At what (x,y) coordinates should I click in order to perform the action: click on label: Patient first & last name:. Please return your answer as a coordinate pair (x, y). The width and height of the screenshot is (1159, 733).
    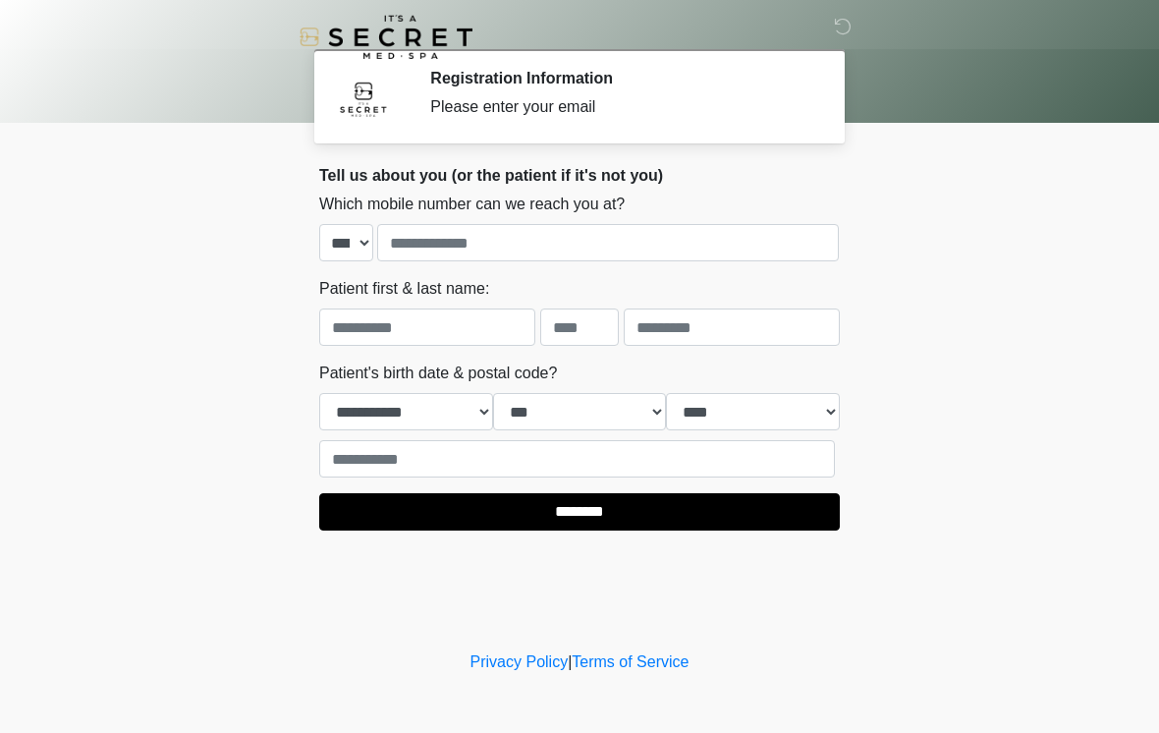
    Looking at the image, I should click on (404, 289).